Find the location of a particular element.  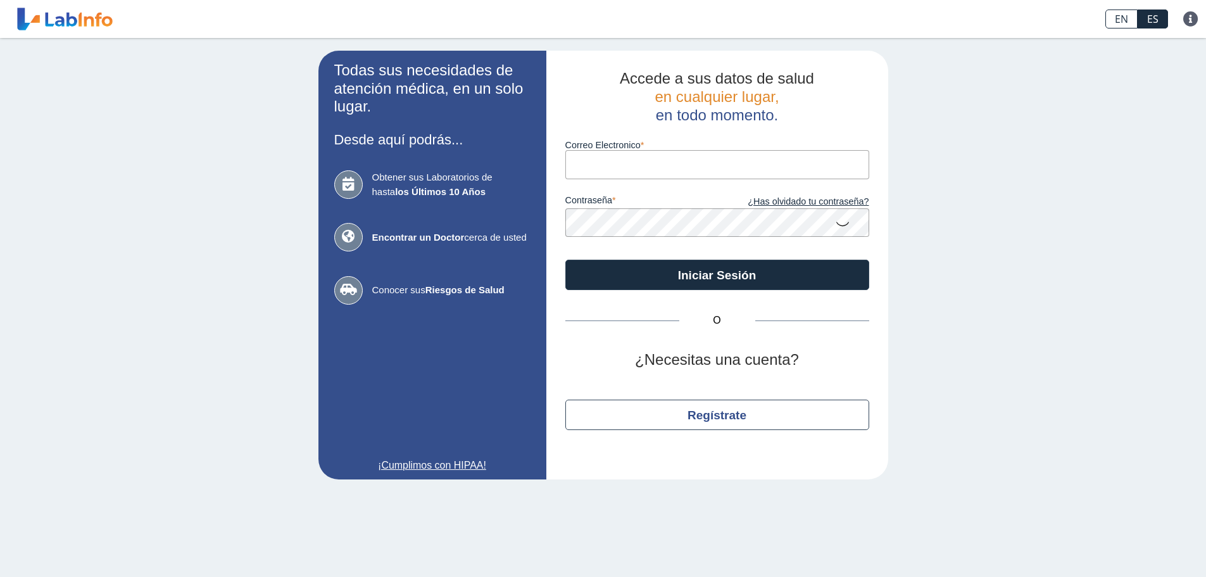

a: ES is located at coordinates (1153, 19).